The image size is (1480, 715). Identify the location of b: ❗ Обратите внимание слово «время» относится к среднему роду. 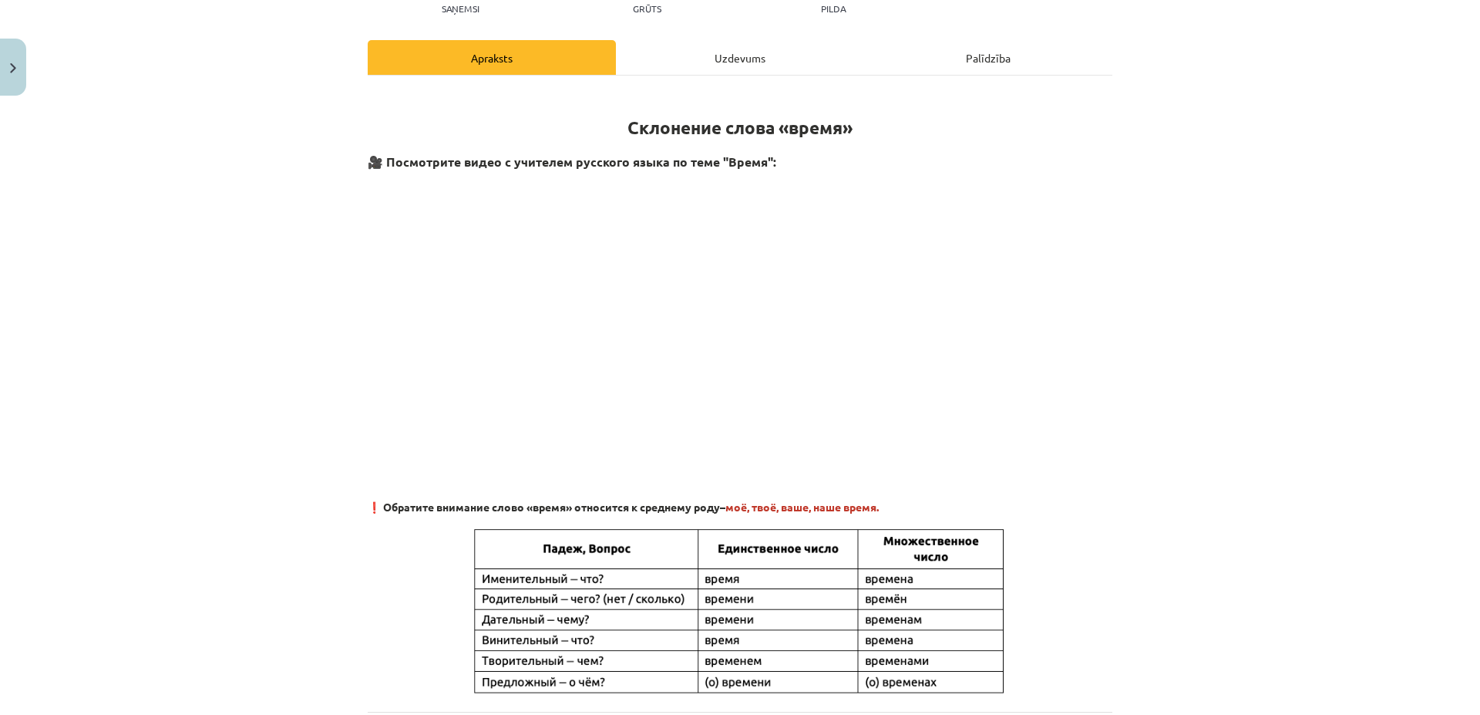
(544, 507).